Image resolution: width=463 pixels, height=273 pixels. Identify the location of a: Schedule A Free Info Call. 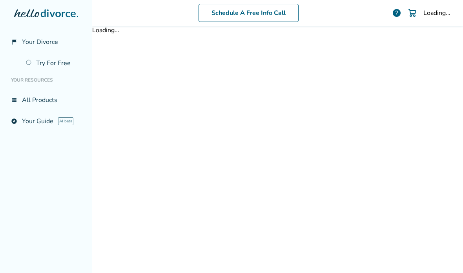
(248, 13).